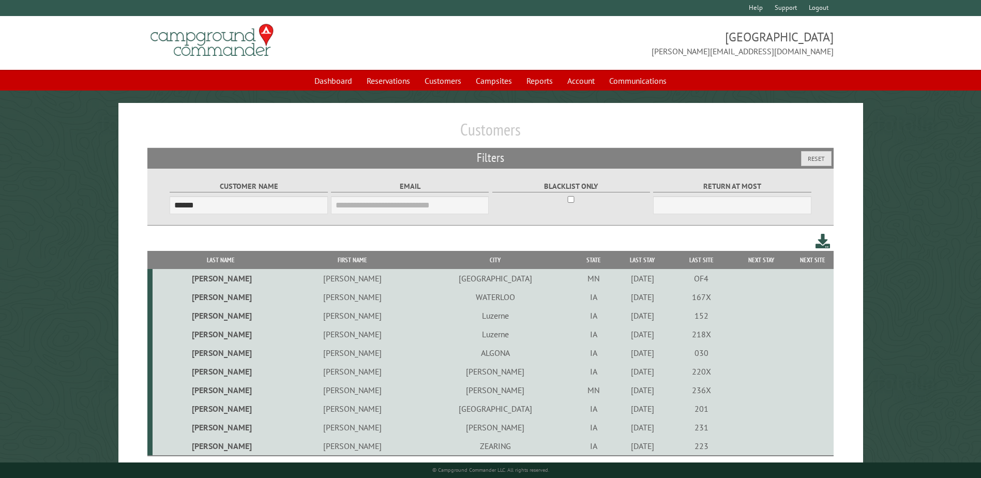 The width and height of the screenshot is (981, 478). Describe the element at coordinates (388, 81) in the screenshot. I see `a: Reservations` at that location.